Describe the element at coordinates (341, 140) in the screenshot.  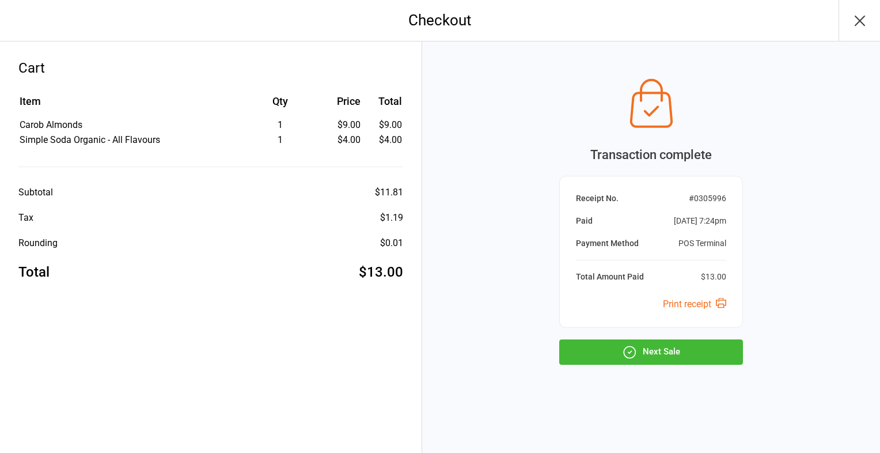
I see `div: $4.00` at that location.